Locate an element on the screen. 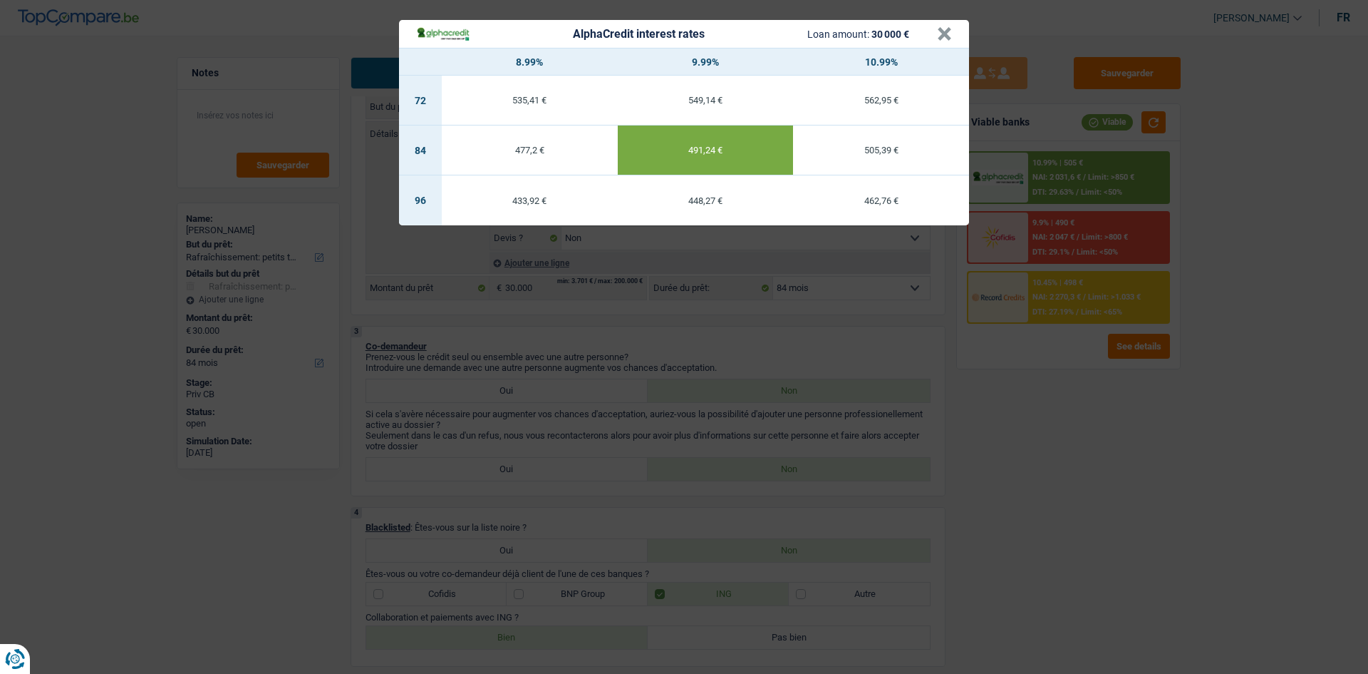  img: AlphaCredit is located at coordinates (443, 33).